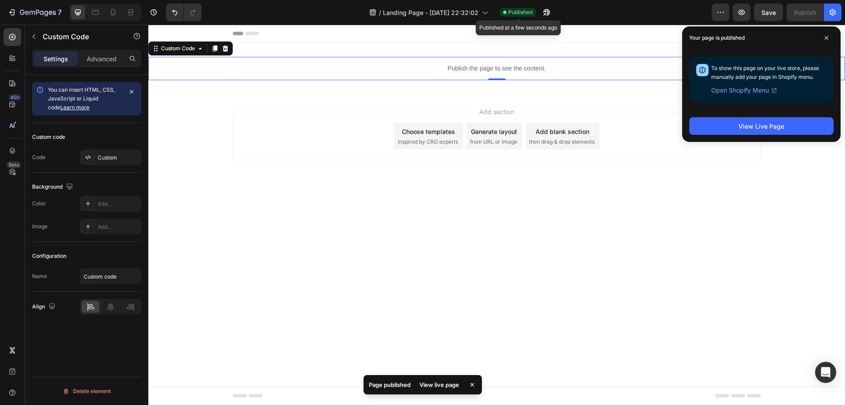 The width and height of the screenshot is (845, 405). What do you see at coordinates (762, 126) in the screenshot?
I see `button: View Live Page` at bounding box center [762, 126].